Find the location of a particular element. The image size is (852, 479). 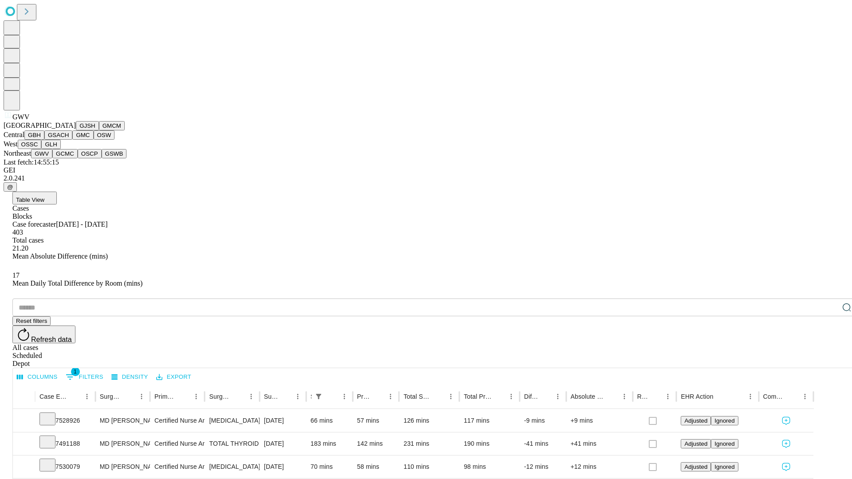

button: Refresh data is located at coordinates (44, 334).